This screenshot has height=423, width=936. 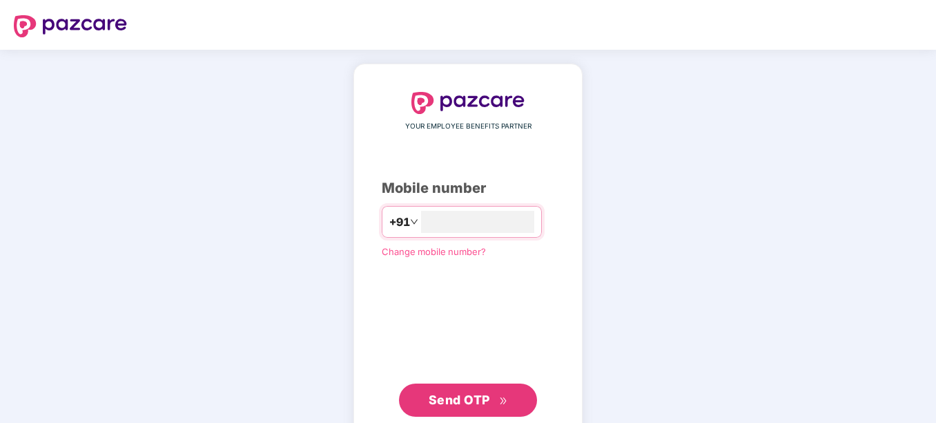 I want to click on span: YOUR EMPLOYEE BENEFITS PARTNER, so click(x=468, y=126).